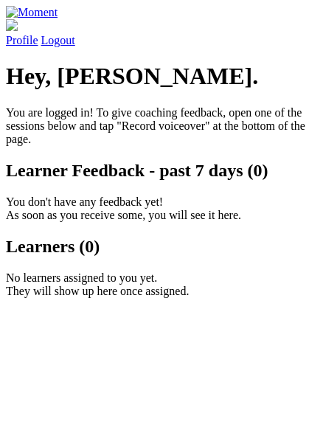  Describe the element at coordinates (162, 32) in the screenshot. I see `a: Profile` at that location.